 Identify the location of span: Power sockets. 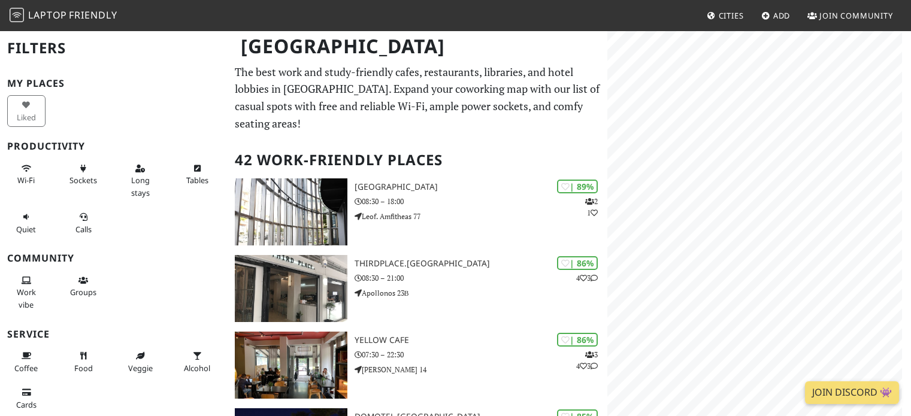
(83, 180).